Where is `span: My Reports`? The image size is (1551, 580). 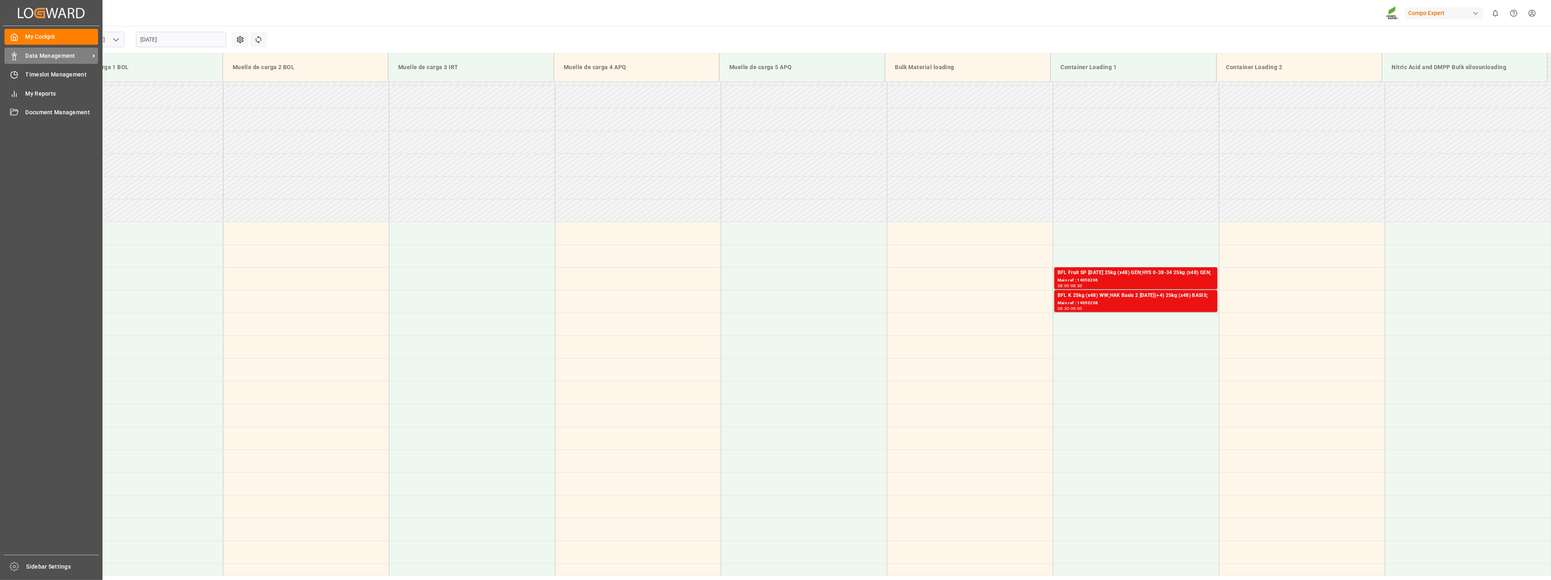
span: My Reports is located at coordinates (62, 94).